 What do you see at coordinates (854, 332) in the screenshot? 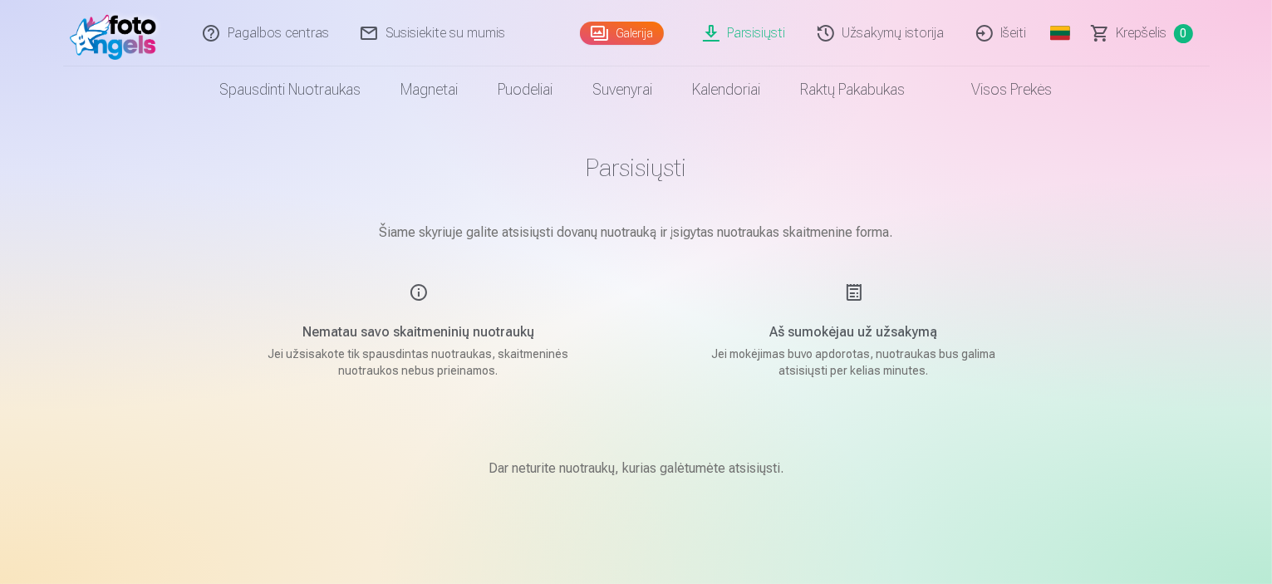
I see `h5: Aš sumokėjau už užsakymą` at bounding box center [854, 332].